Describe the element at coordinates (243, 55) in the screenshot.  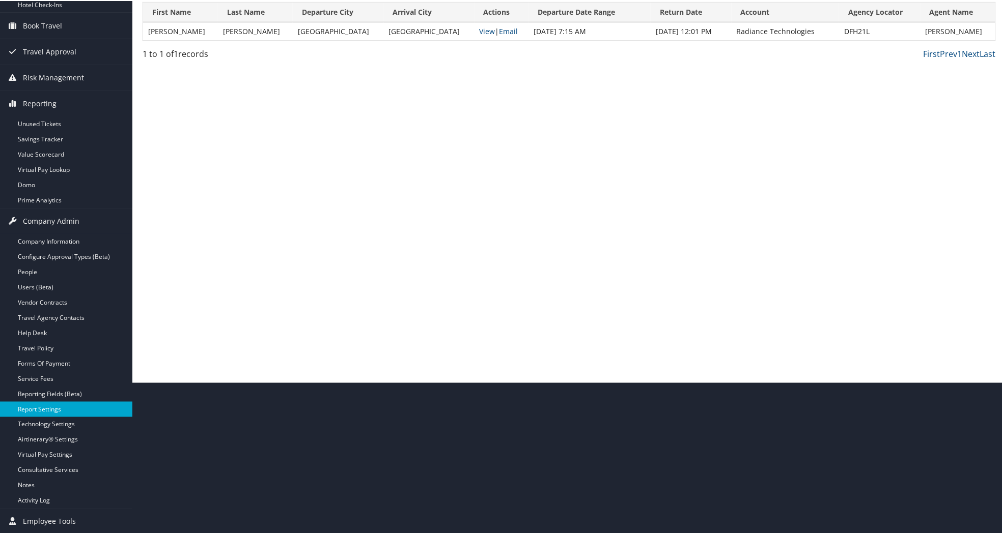
I see `div: 1 to 1 of records` at that location.